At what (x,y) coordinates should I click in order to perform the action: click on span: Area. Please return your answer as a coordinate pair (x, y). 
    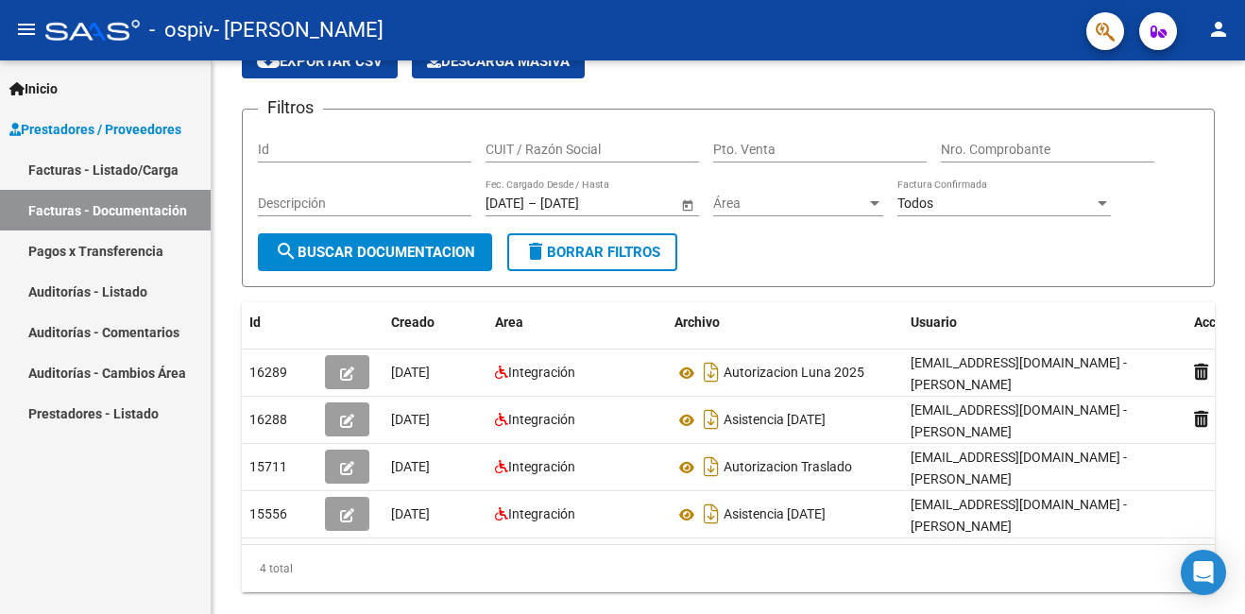
    Looking at the image, I should click on (509, 322).